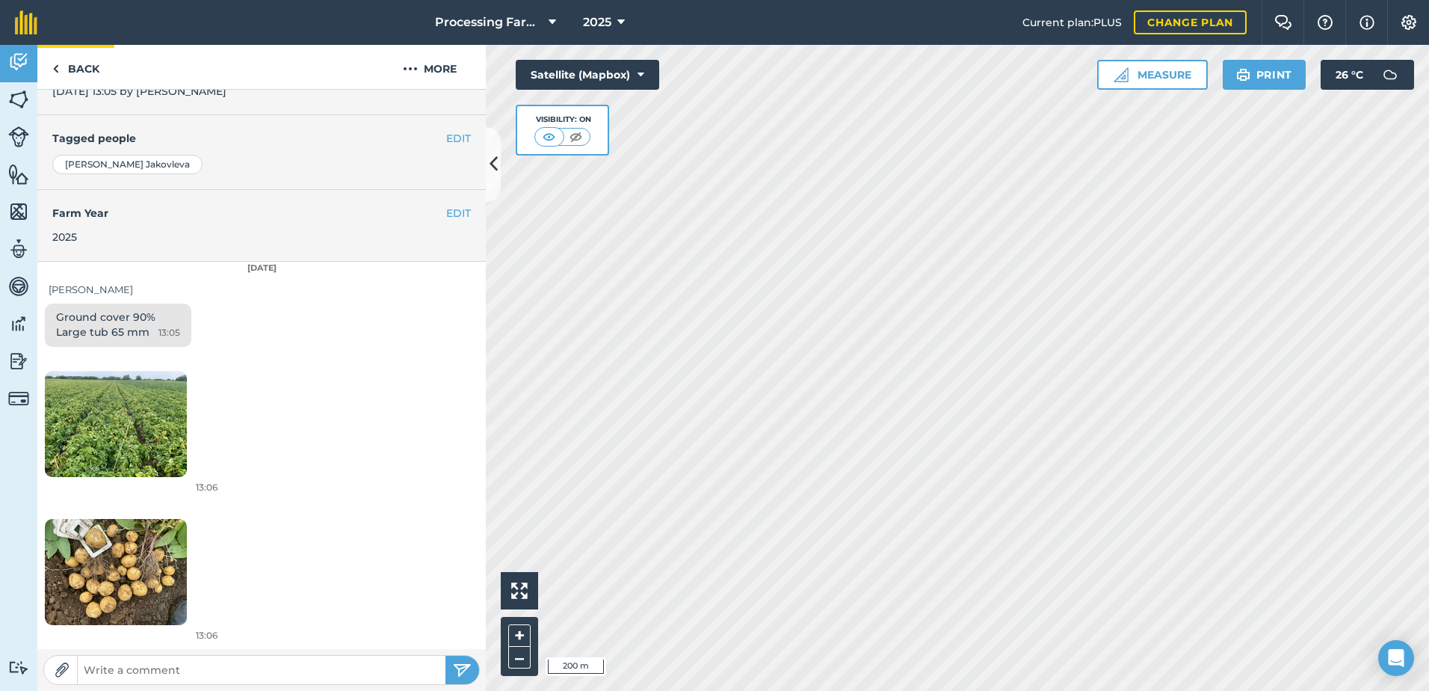 This screenshot has width=1429, height=691. I want to click on button: Satellite (Mapbox), so click(588, 75).